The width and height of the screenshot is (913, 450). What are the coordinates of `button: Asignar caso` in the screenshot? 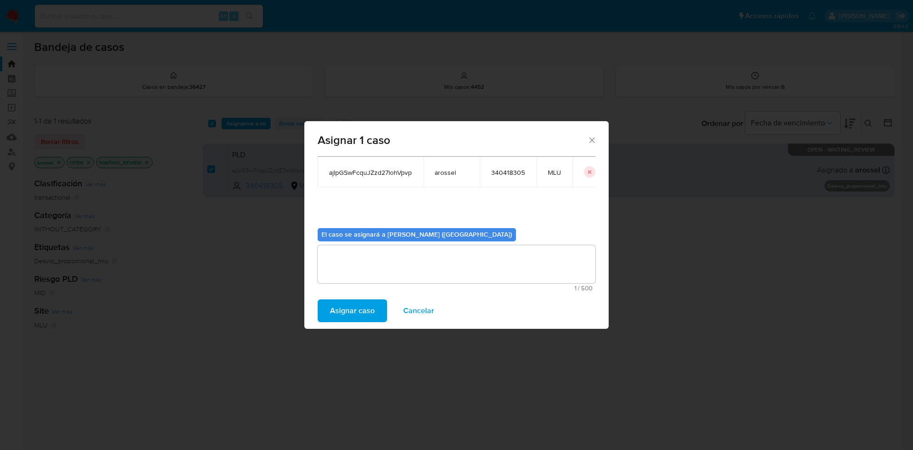 It's located at (352, 311).